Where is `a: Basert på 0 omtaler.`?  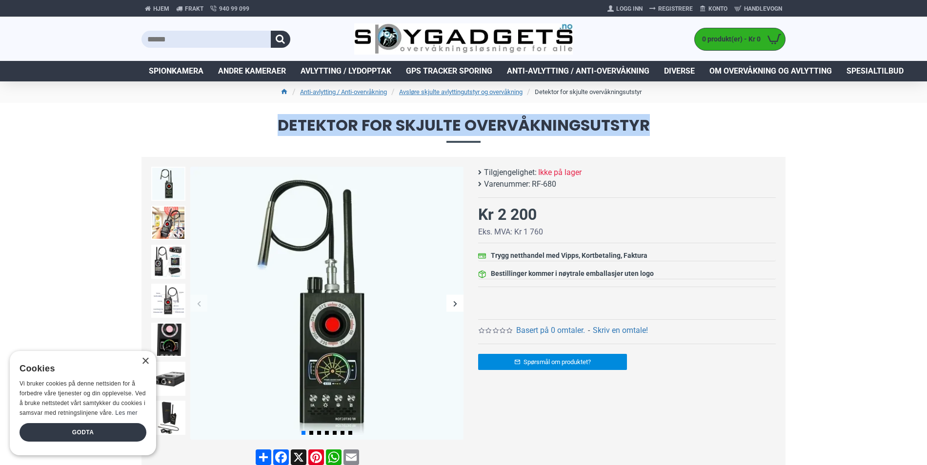 a: Basert på 0 omtaler. is located at coordinates (550, 331).